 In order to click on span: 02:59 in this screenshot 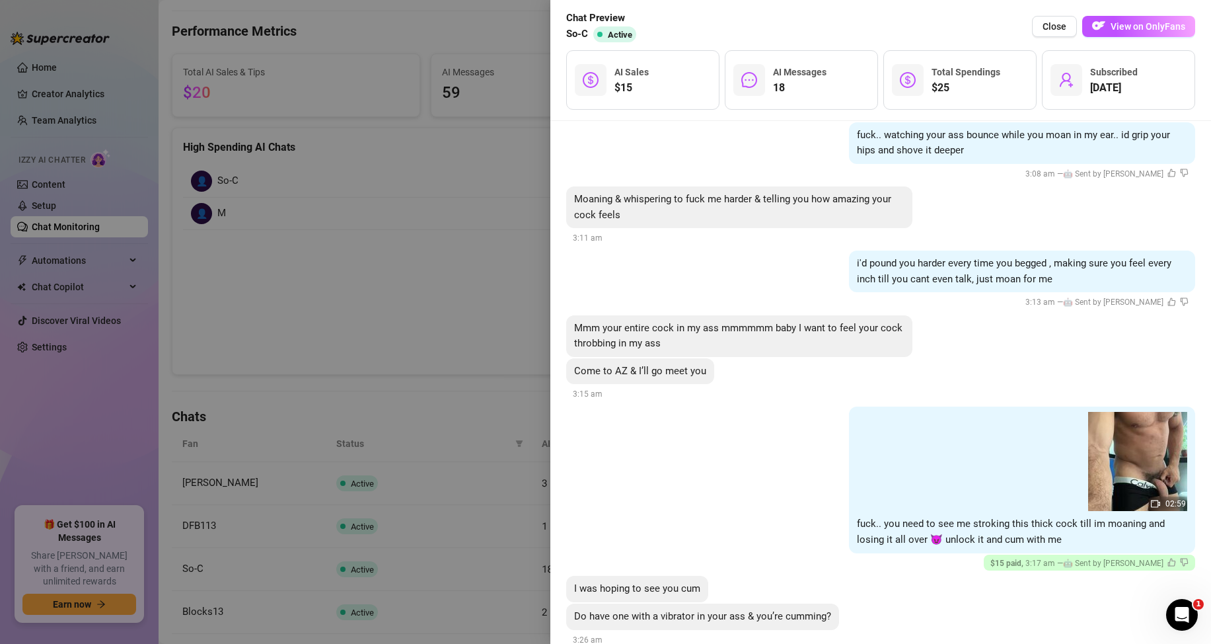, I will do `click(1176, 504)`.